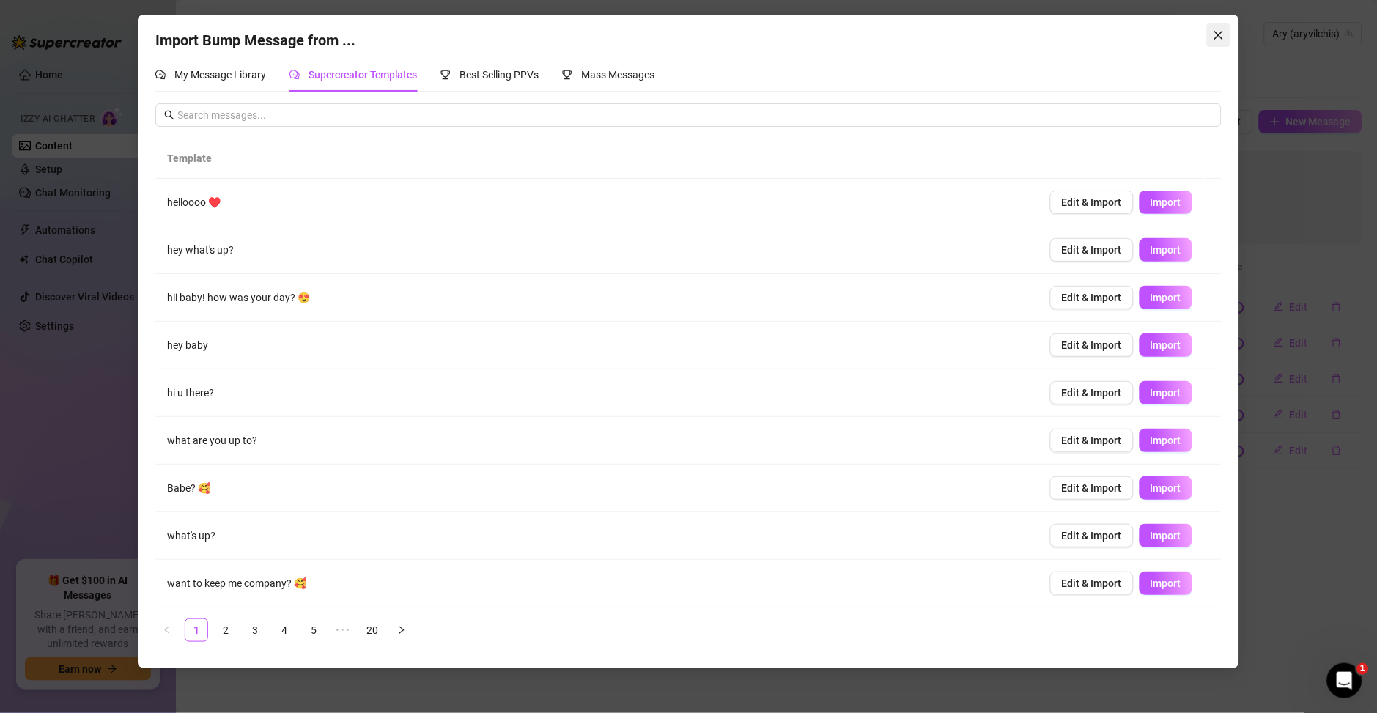 This screenshot has width=1377, height=713. I want to click on li: 3, so click(255, 630).